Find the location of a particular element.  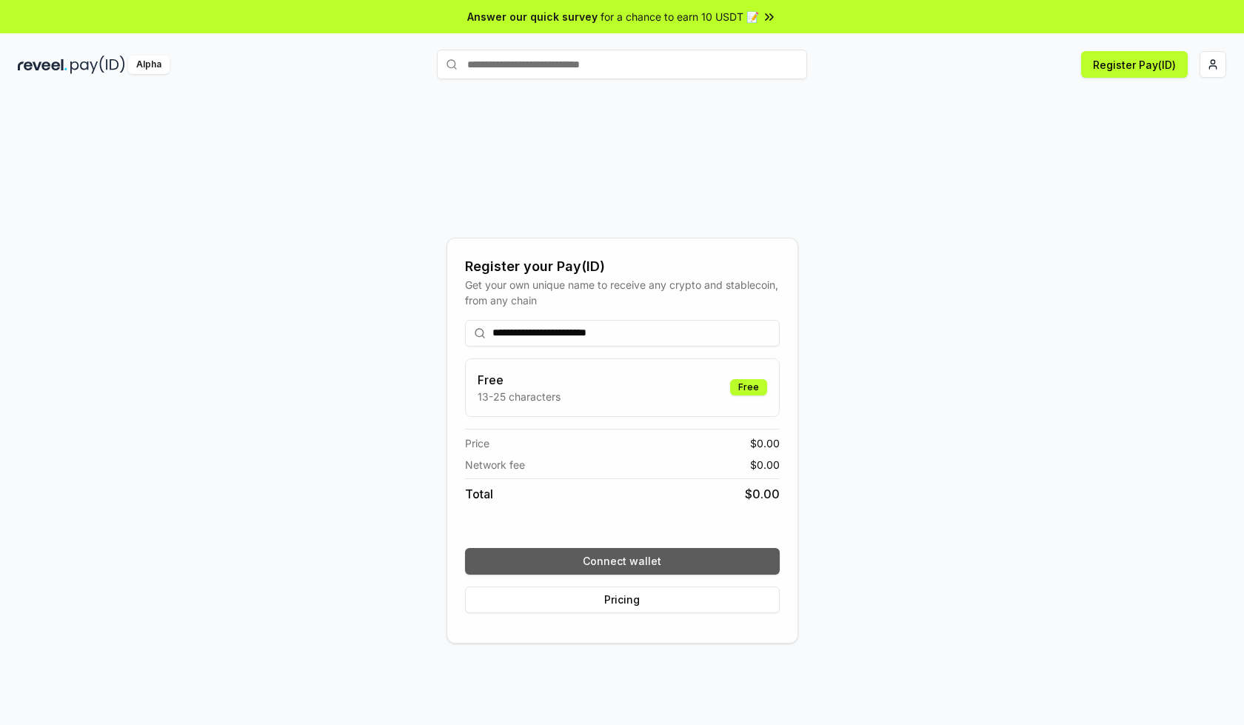

span: Price is located at coordinates (477, 443).